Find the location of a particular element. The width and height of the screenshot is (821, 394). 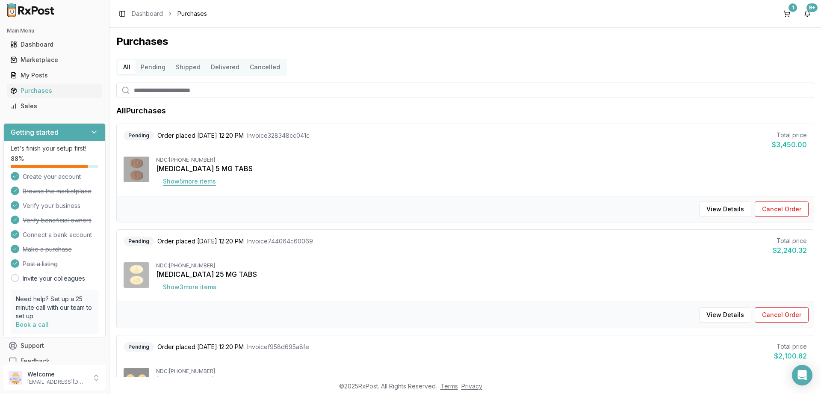

a: Marketplace is located at coordinates (54, 60).